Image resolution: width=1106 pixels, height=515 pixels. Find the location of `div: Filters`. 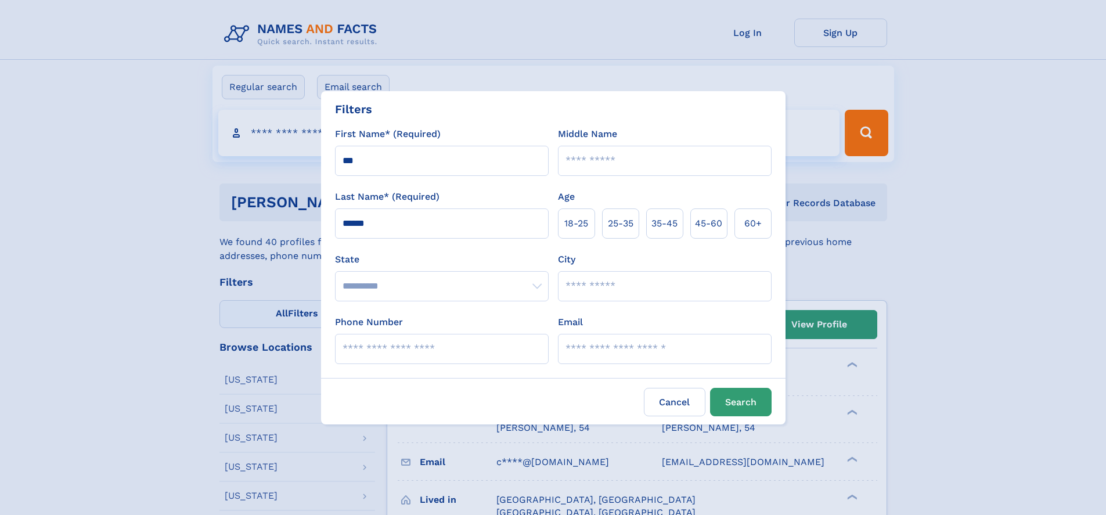

div: Filters is located at coordinates (354, 109).